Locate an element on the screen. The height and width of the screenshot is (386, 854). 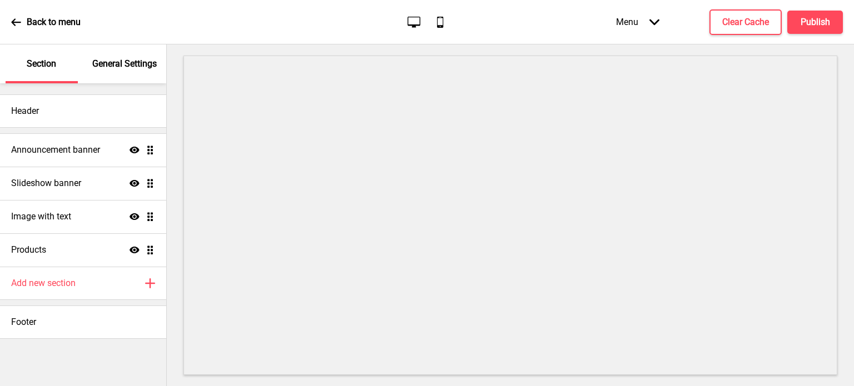
h4: Footer is located at coordinates (23, 322).